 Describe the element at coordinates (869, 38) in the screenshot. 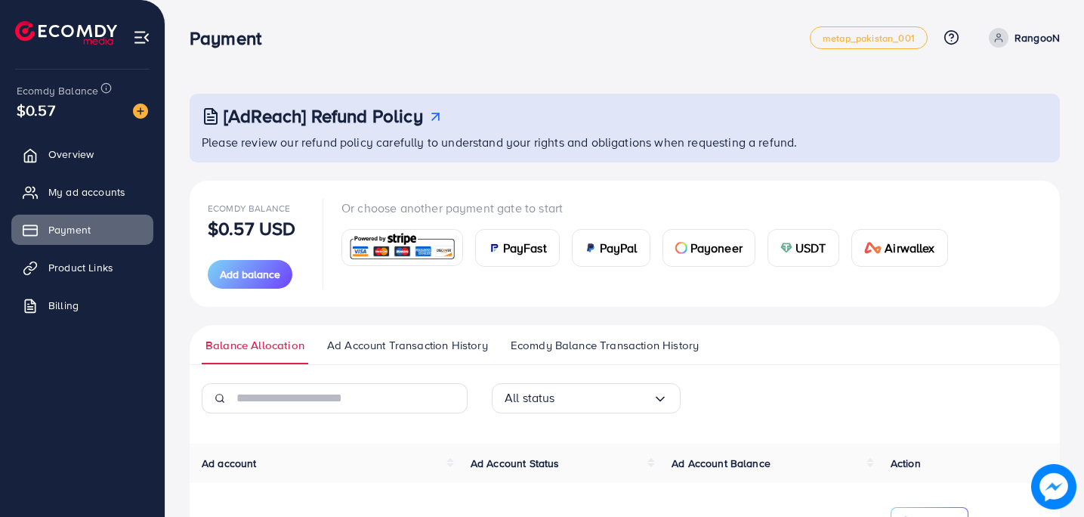

I see `span: metap_pakistan_001` at that location.